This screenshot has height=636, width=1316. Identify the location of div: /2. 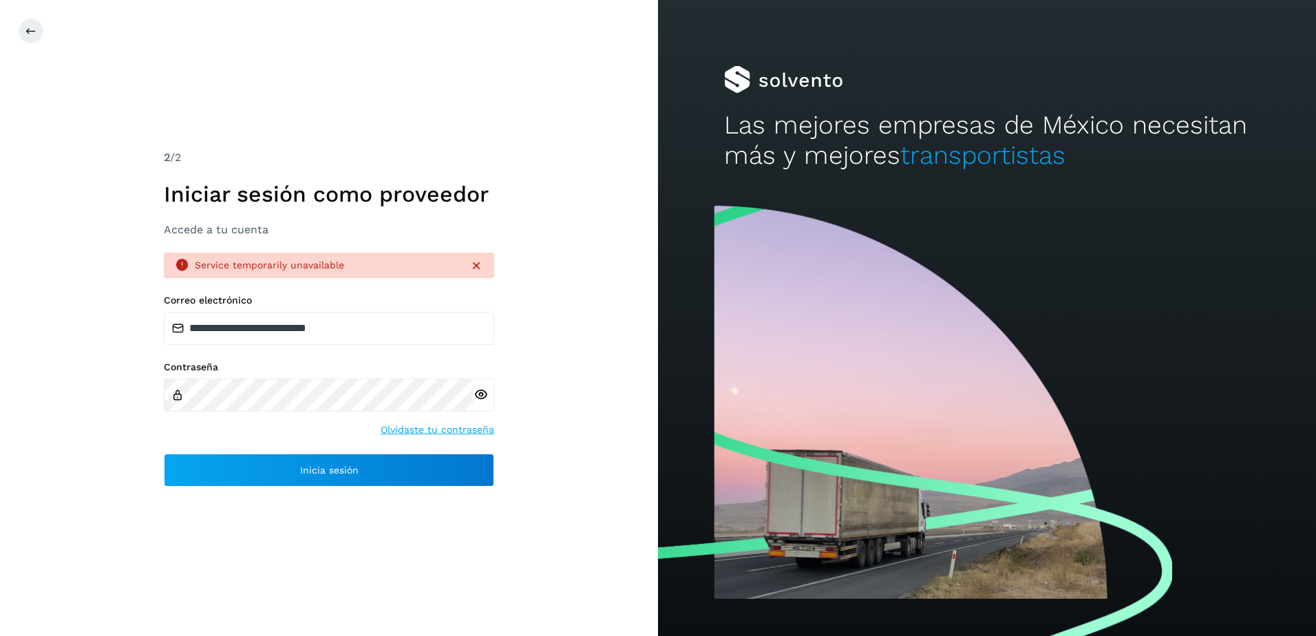
(329, 158).